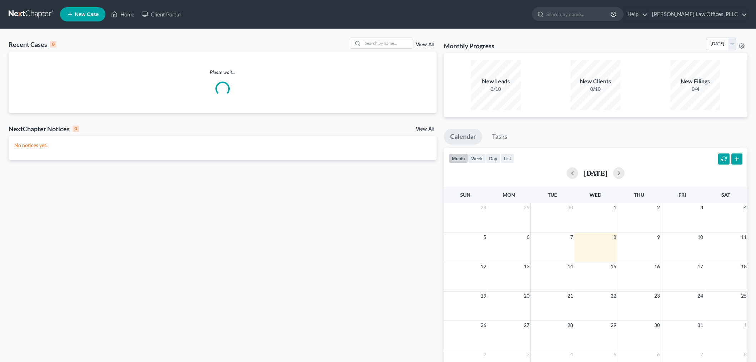  Describe the element at coordinates (695, 81) in the screenshot. I see `div: New Filings` at that location.